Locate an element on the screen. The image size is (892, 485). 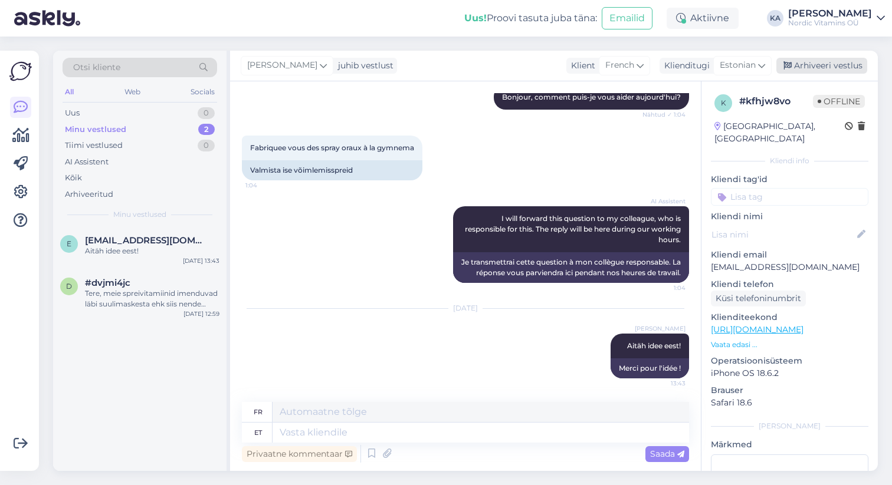
div: Tere, meie spreivitamiinid imenduvad läbi suulimaskesta ehk siis nende puhul ei ole oluline võtmi... is located at coordinates (152, 299).